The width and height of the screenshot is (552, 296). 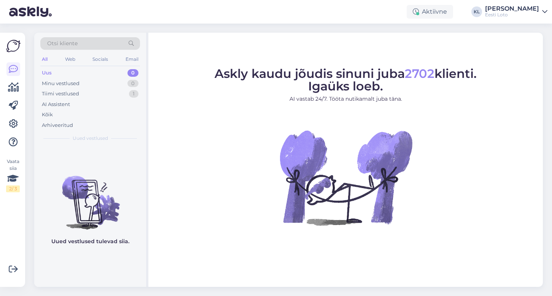 What do you see at coordinates (430, 12) in the screenshot?
I see `div: Aktiivne` at bounding box center [430, 12].